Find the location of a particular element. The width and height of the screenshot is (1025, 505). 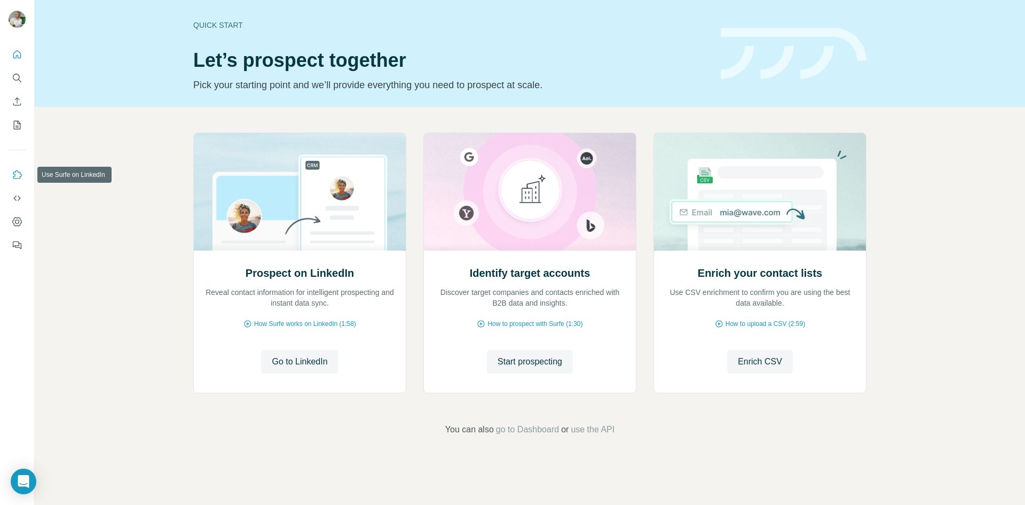

span: How Surfe works on LinkedIn (1:58) is located at coordinates (305, 324).